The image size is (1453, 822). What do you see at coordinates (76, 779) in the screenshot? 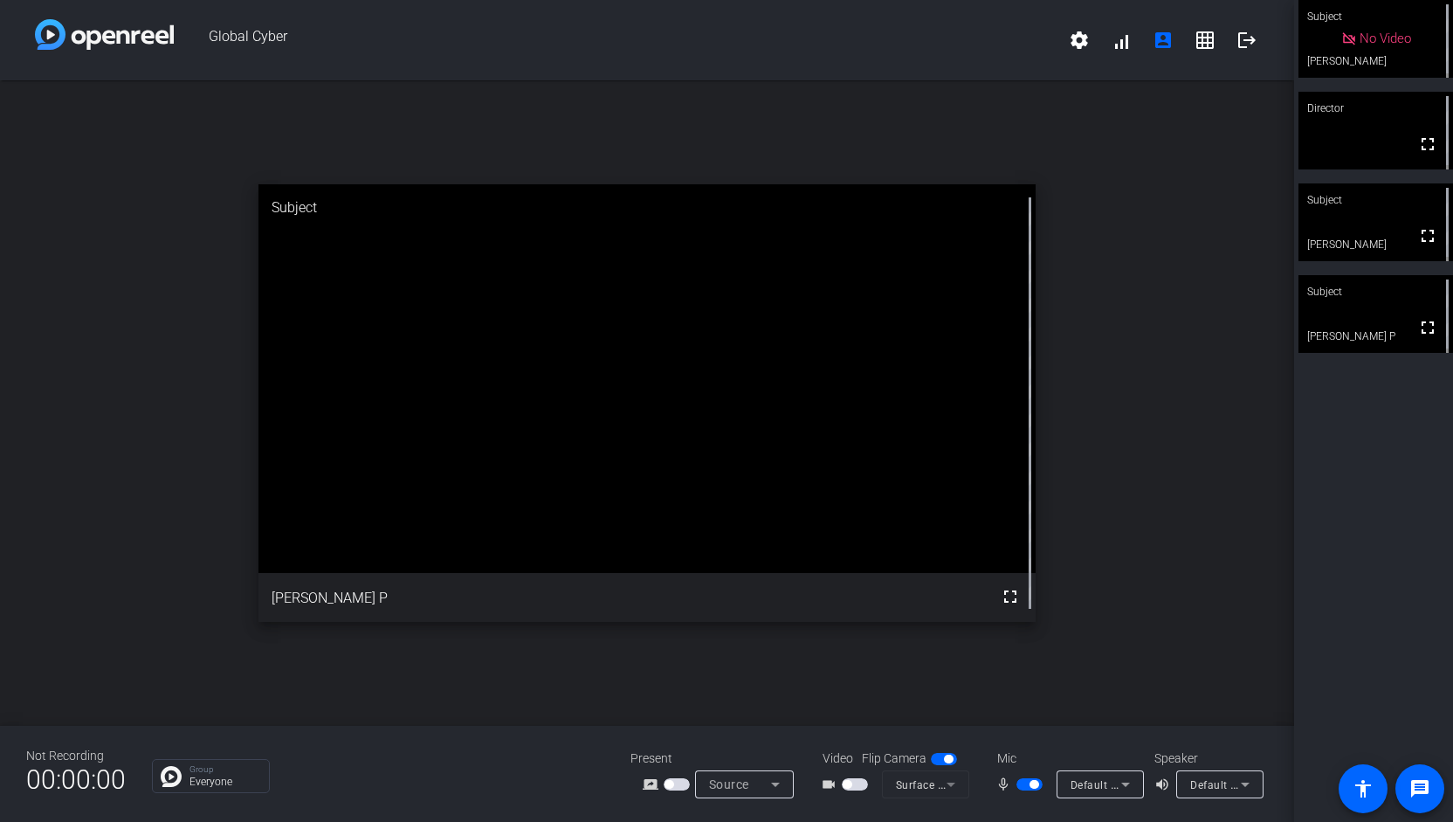
I see `span: 00:00:00` at bounding box center [76, 779].